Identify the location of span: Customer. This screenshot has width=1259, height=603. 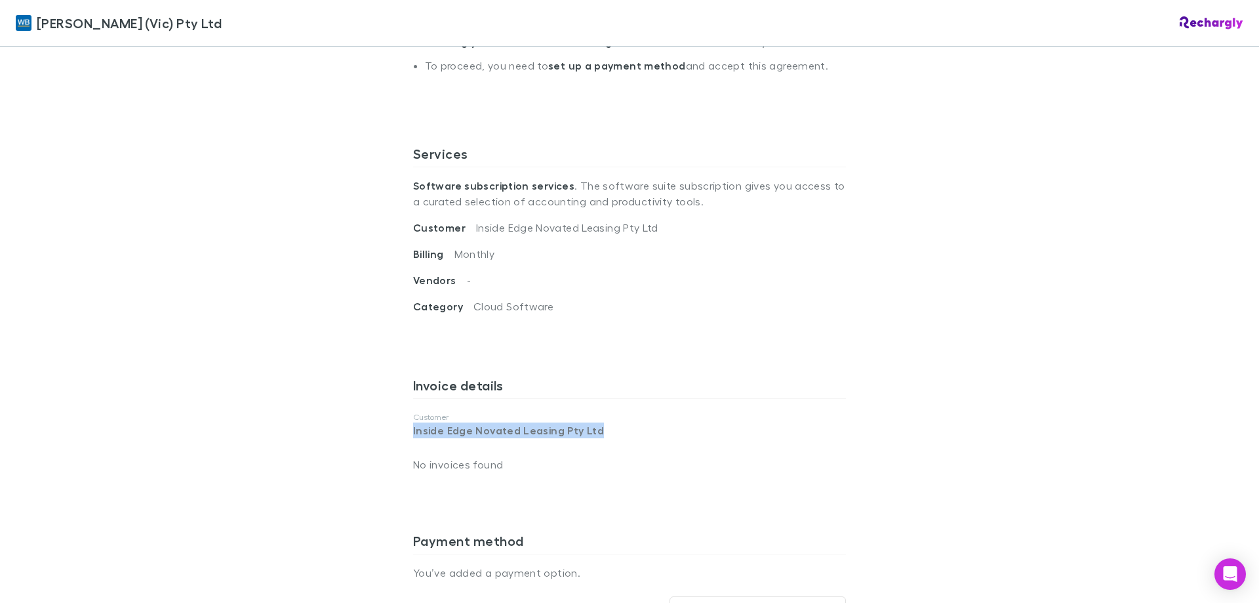
(445, 228).